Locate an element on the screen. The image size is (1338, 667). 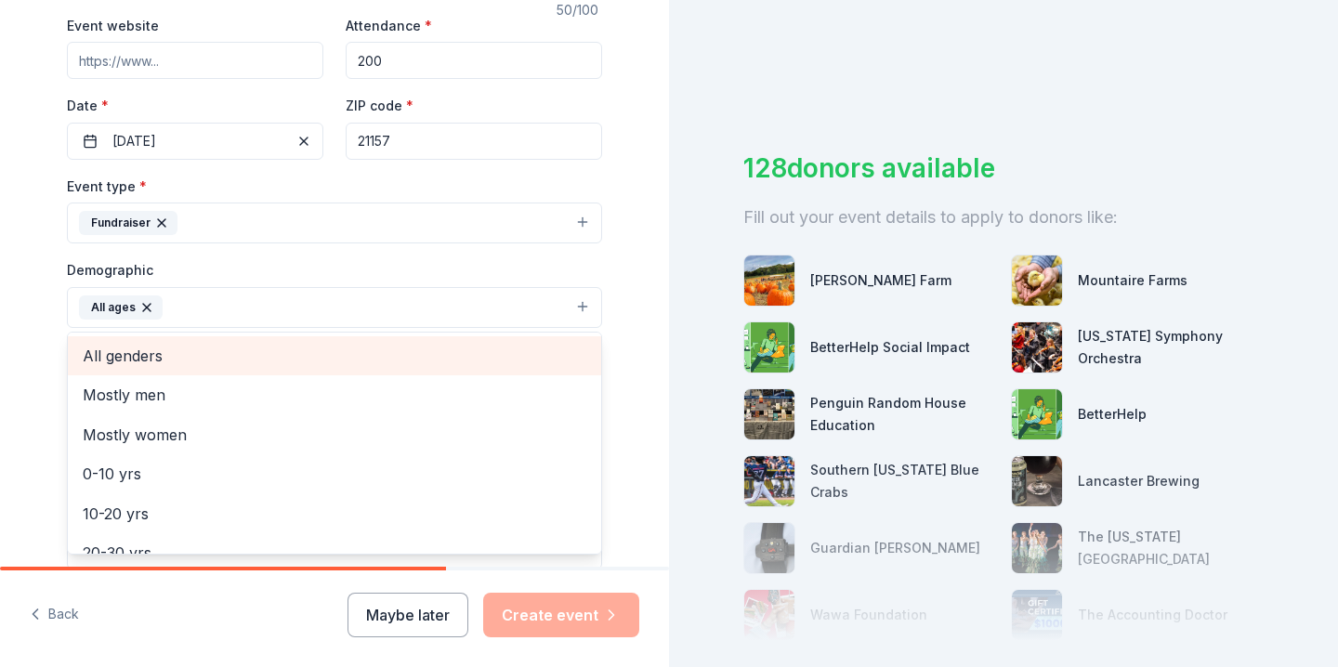
button: All ages is located at coordinates (334, 307).